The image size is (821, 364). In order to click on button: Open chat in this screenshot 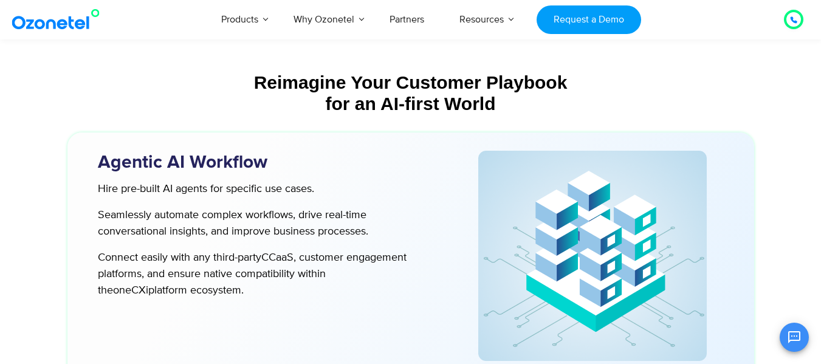, I will do `click(794, 337)`.